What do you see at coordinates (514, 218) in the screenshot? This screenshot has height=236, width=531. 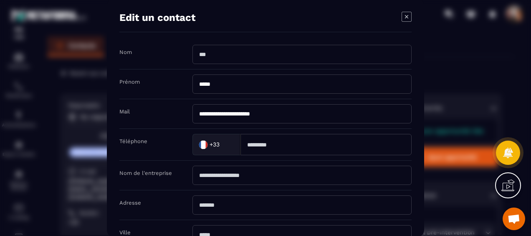 I see `div: Ouvrir le chat` at bounding box center [514, 218].